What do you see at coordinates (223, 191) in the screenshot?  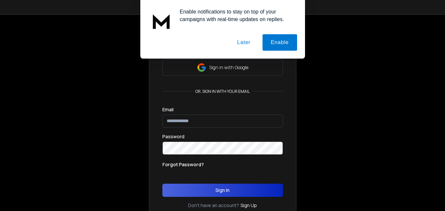 I see `button: Sign In` at bounding box center [223, 191].